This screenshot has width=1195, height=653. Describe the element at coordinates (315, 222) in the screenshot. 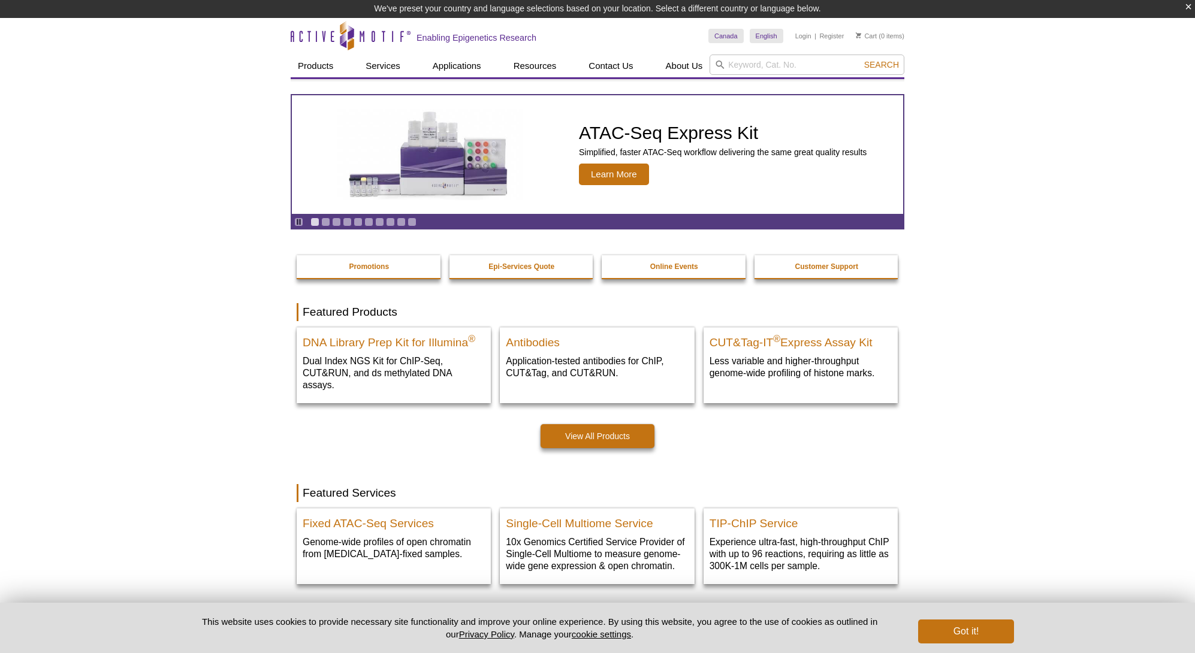

I see `a: Go to slide 1` at that location.